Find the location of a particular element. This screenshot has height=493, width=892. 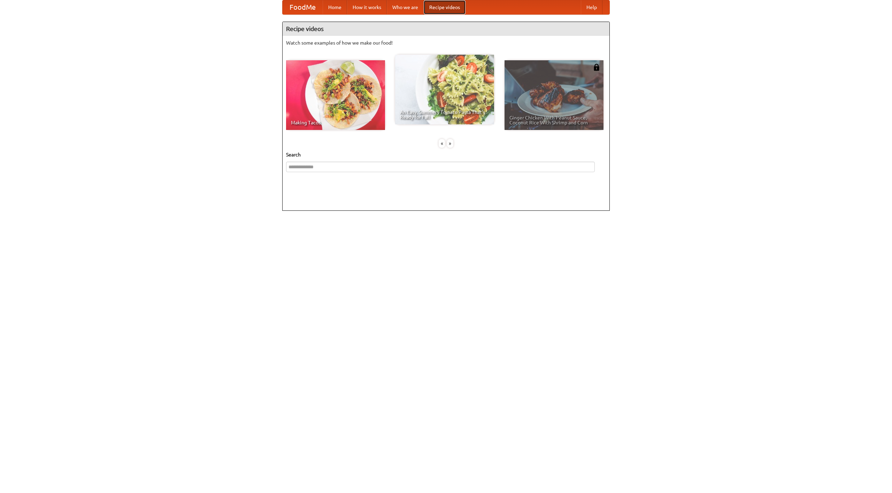

a: Home is located at coordinates (335, 7).